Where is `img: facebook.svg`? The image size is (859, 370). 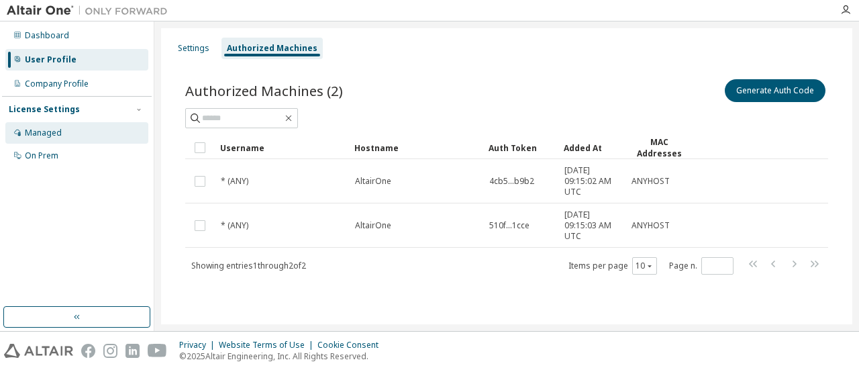 img: facebook.svg is located at coordinates (88, 350).